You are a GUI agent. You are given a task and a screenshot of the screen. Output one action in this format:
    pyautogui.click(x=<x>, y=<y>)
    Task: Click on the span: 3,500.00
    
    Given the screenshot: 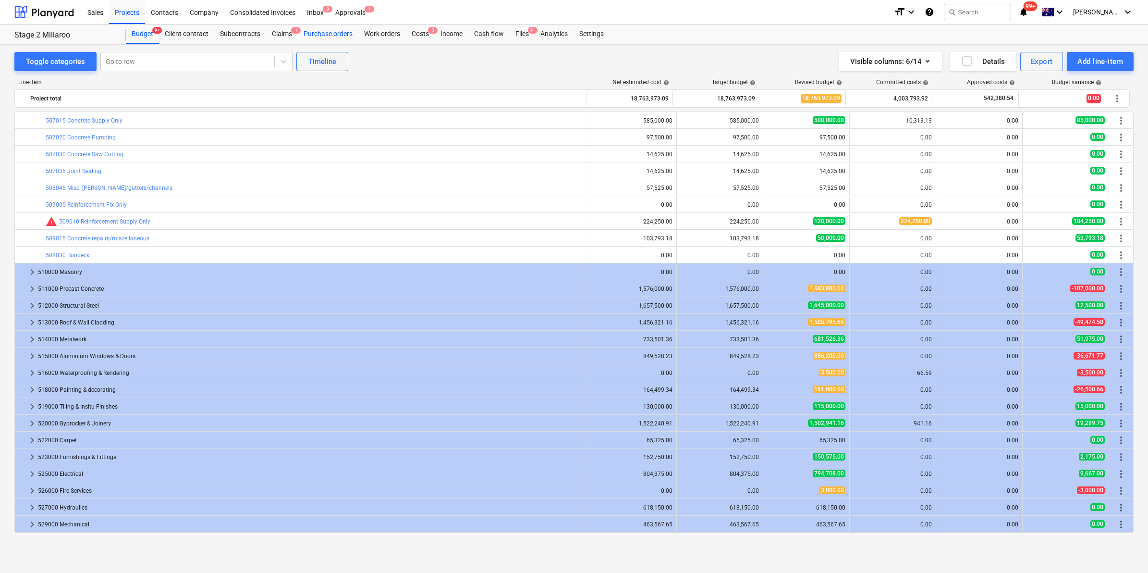 What is the action you would take?
    pyautogui.click(x=833, y=372)
    